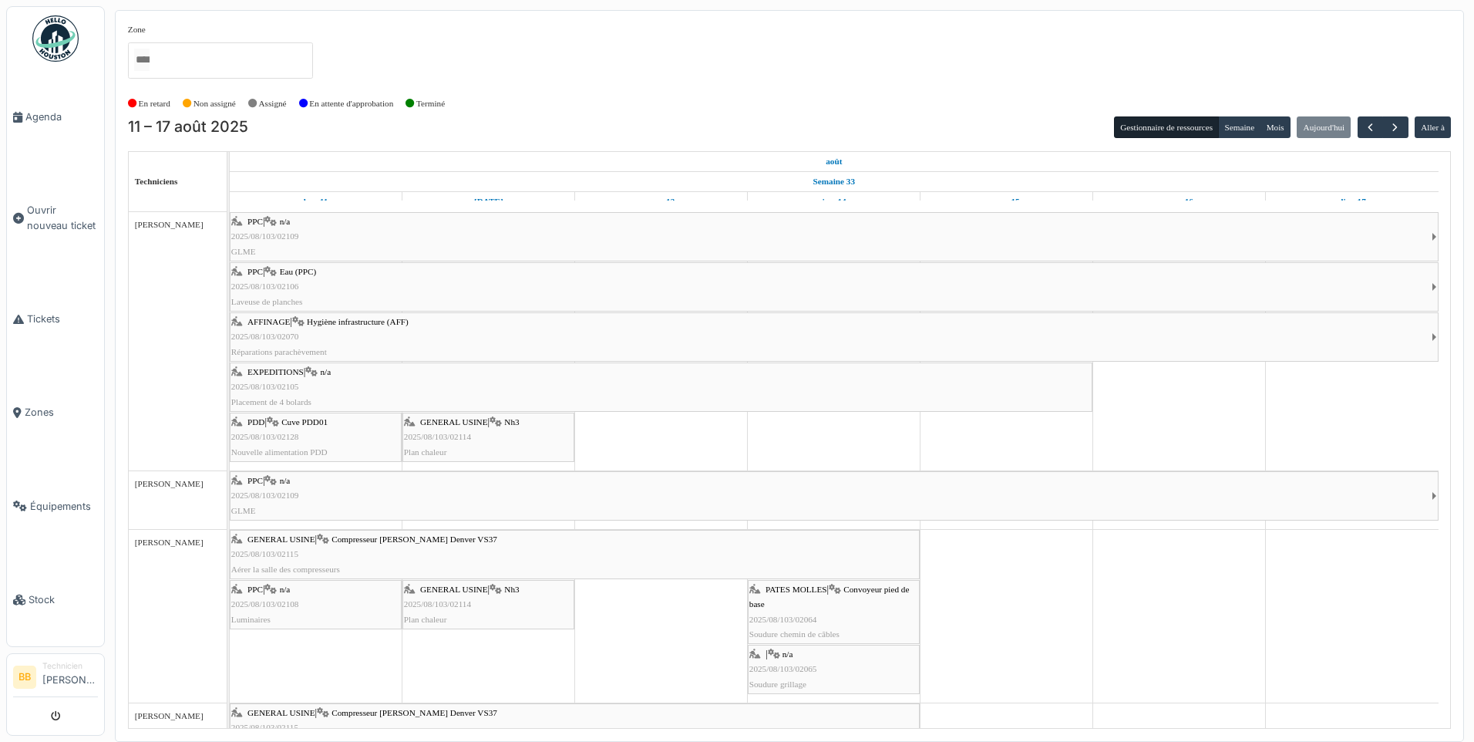 This screenshot has height=742, width=1474. What do you see at coordinates (56, 506) in the screenshot?
I see `a: Équipements` at bounding box center [56, 506].